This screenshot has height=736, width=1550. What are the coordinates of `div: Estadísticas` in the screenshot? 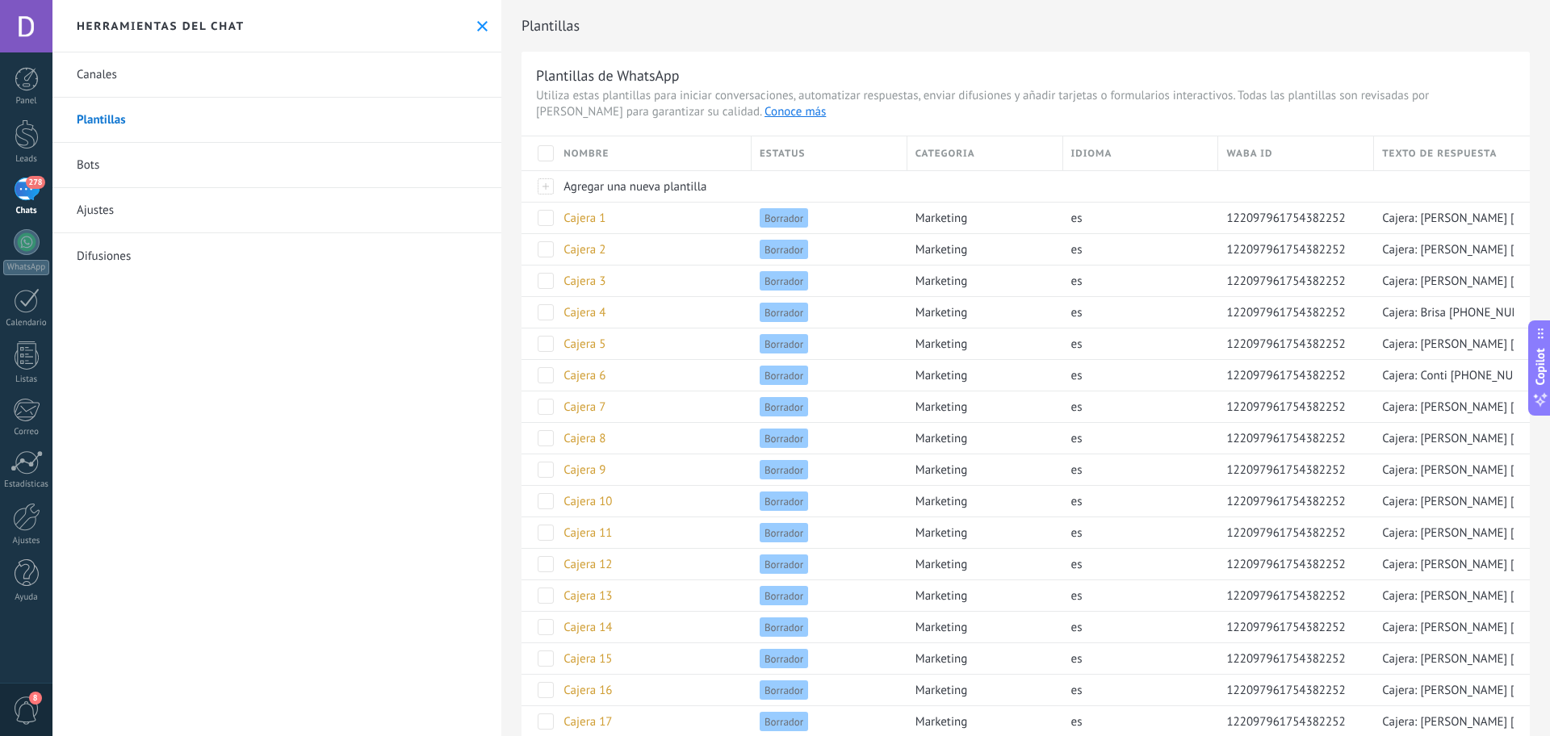 It's located at (27, 484).